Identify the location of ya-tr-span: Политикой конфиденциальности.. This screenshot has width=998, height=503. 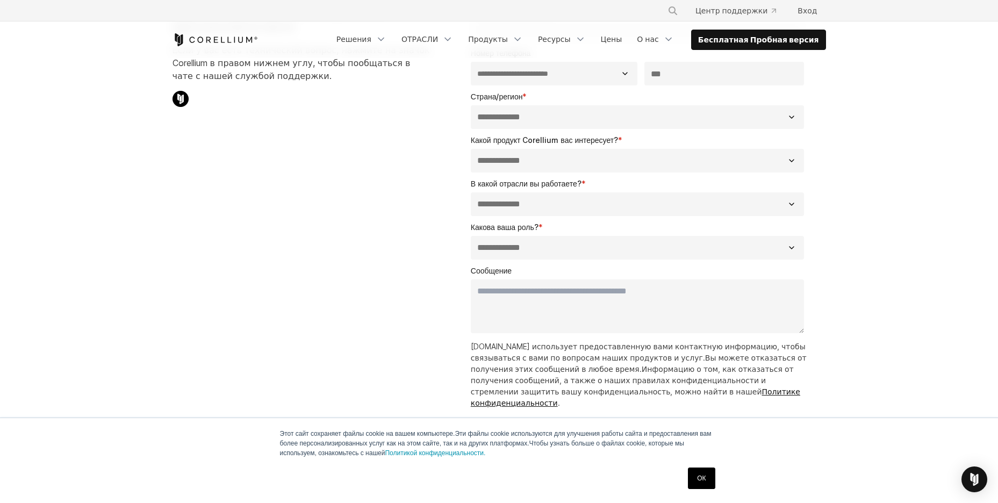
(435, 453).